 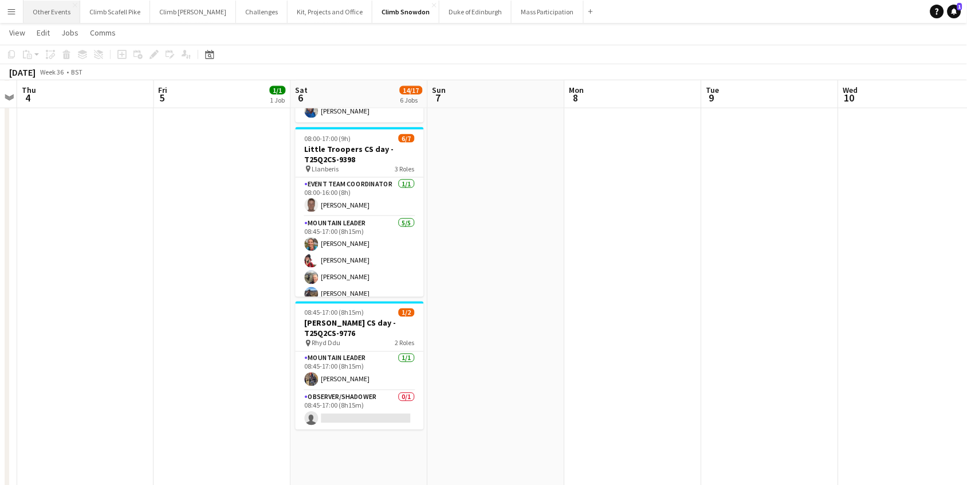 I want to click on span: Week 36, so click(x=52, y=72).